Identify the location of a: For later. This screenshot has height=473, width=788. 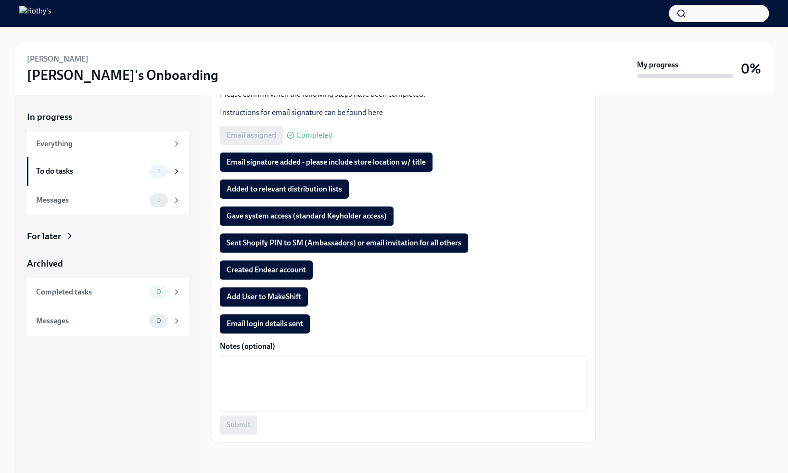
(108, 236).